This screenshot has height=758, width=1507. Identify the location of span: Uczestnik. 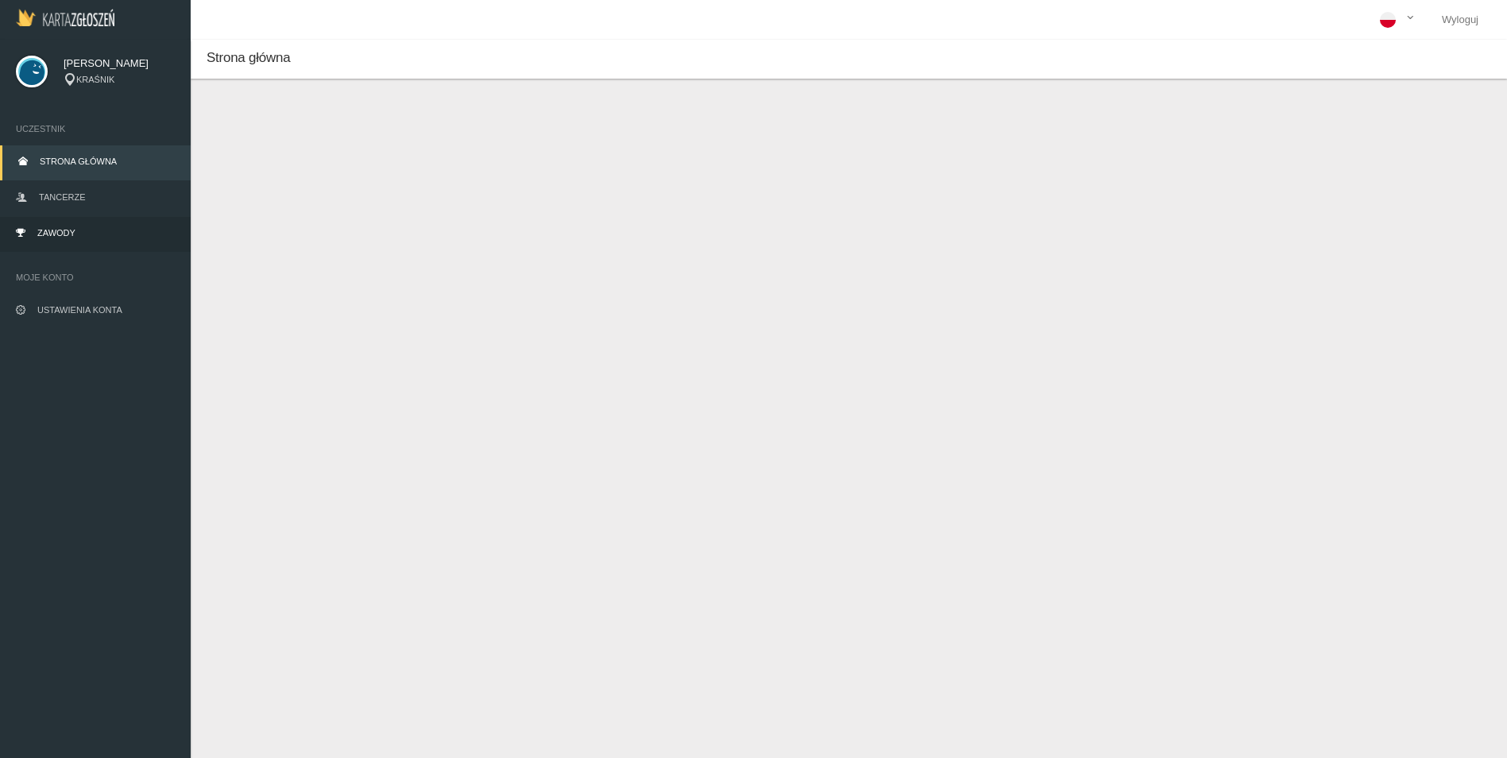
(95, 129).